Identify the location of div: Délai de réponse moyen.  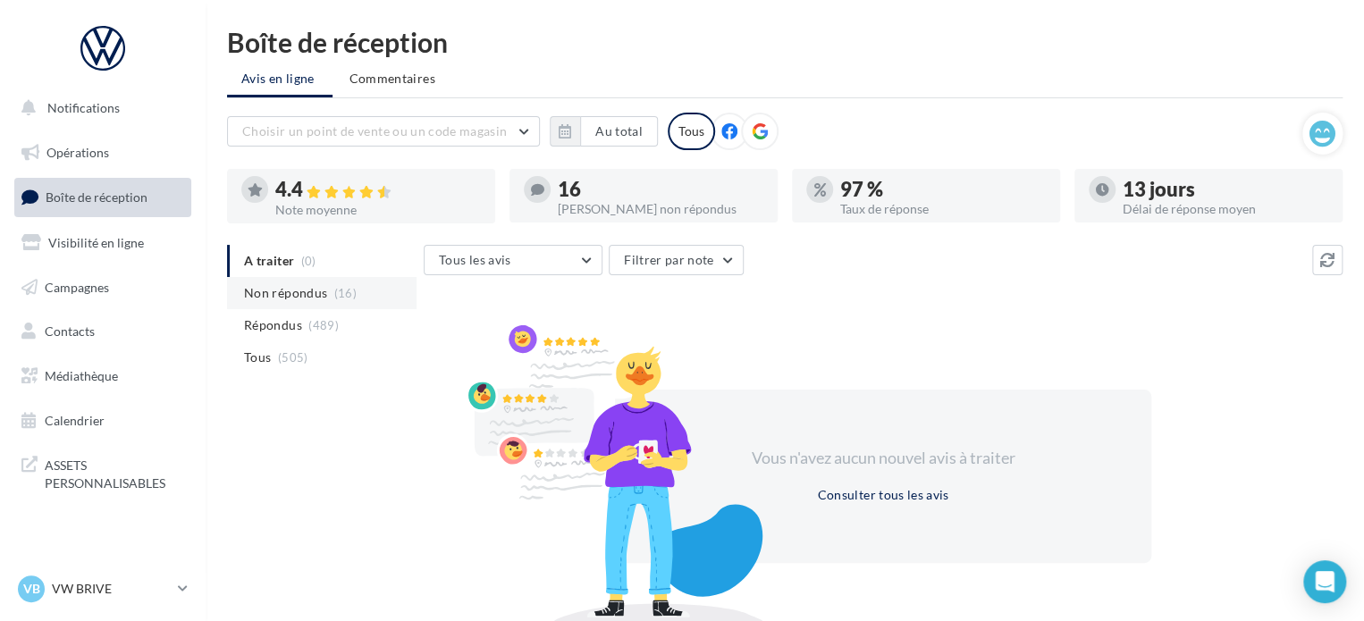
(1226, 209).